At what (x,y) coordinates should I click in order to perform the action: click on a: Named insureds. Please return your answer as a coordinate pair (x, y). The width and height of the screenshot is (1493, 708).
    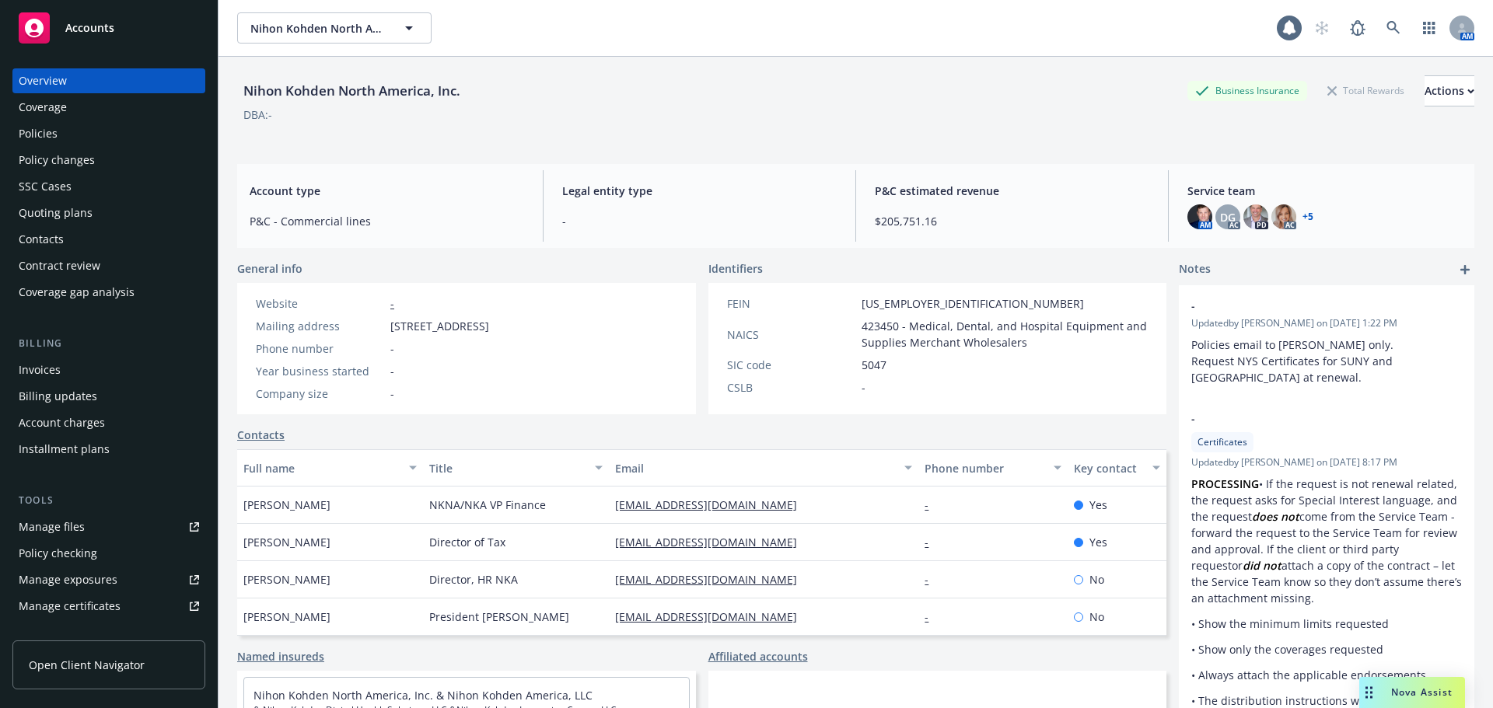
    Looking at the image, I should click on (281, 656).